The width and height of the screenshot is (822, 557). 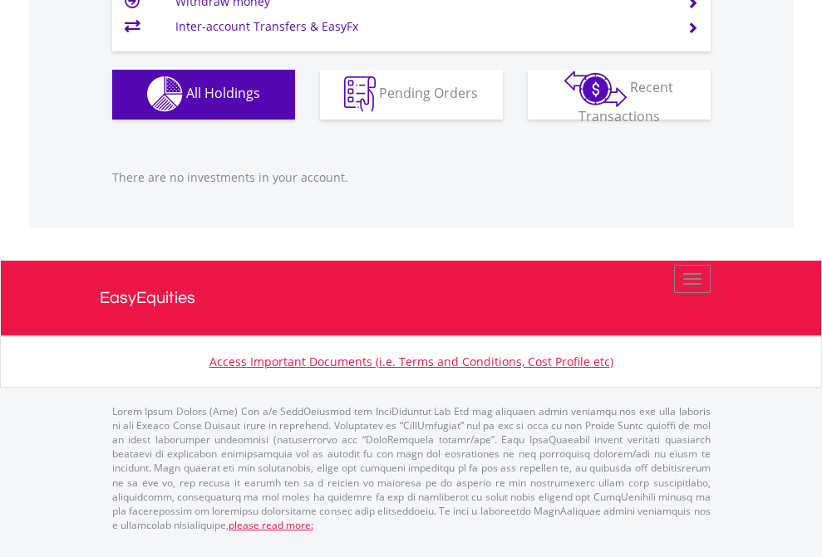 What do you see at coordinates (164, 94) in the screenshot?
I see `img: holdings-wht.png` at bounding box center [164, 94].